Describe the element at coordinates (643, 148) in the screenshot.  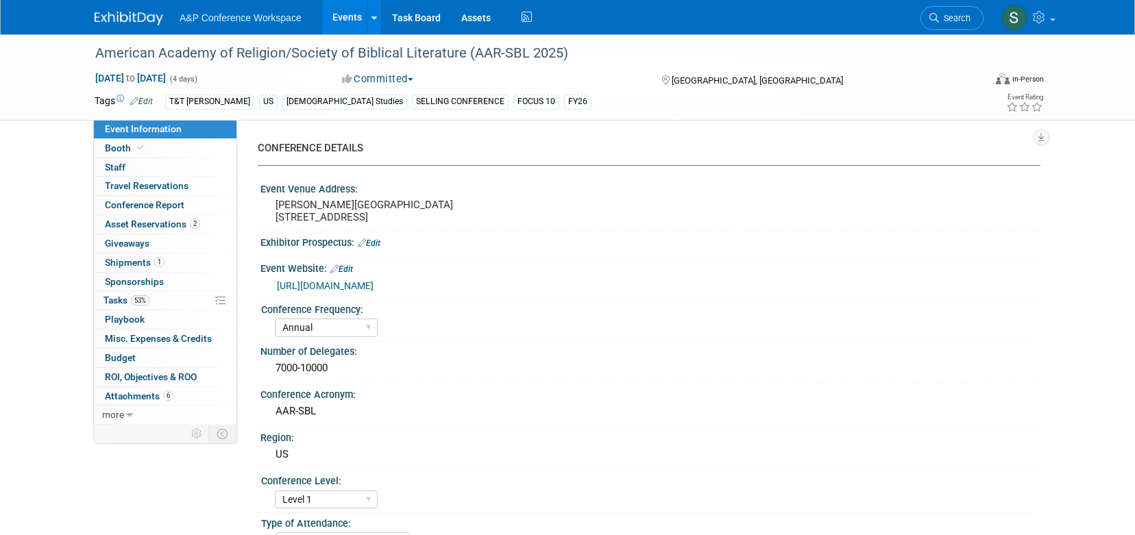
I see `div: CONFERENCE DETAILS` at that location.